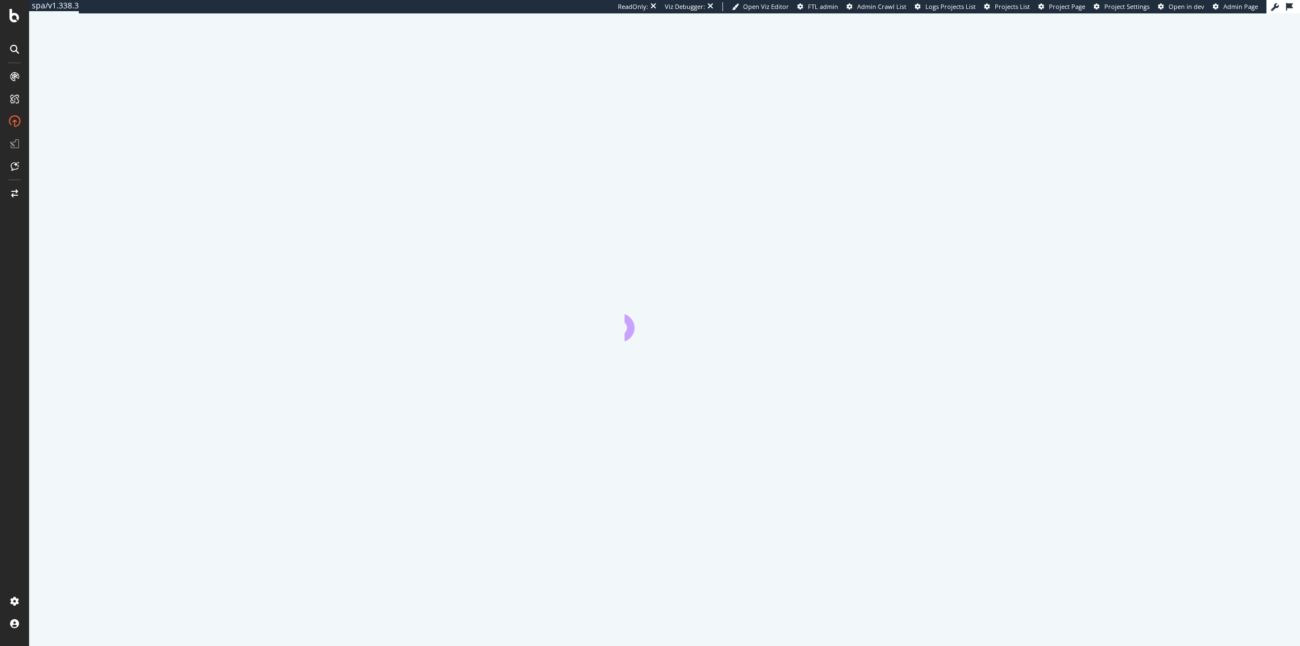 The image size is (1300, 646). I want to click on span: Admin Page, so click(1241, 6).